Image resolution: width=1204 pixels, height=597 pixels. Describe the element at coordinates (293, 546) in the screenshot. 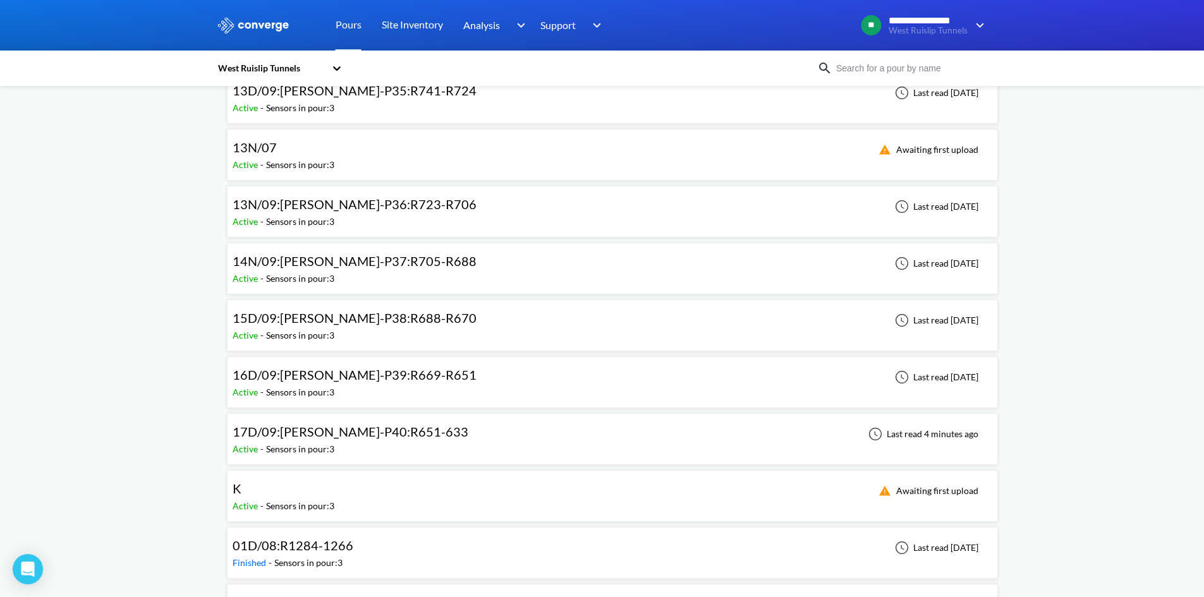

I see `span: 01D/08:R1284-1266` at that location.